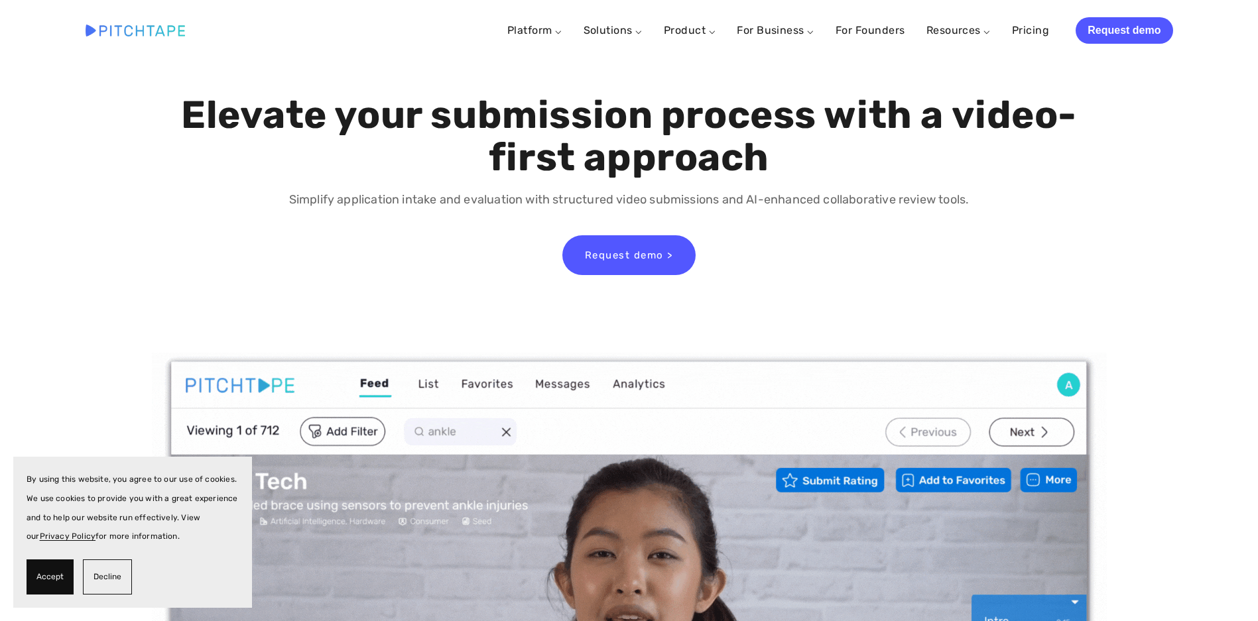 This screenshot has height=621, width=1258. I want to click on a: Product ⌵, so click(690, 30).